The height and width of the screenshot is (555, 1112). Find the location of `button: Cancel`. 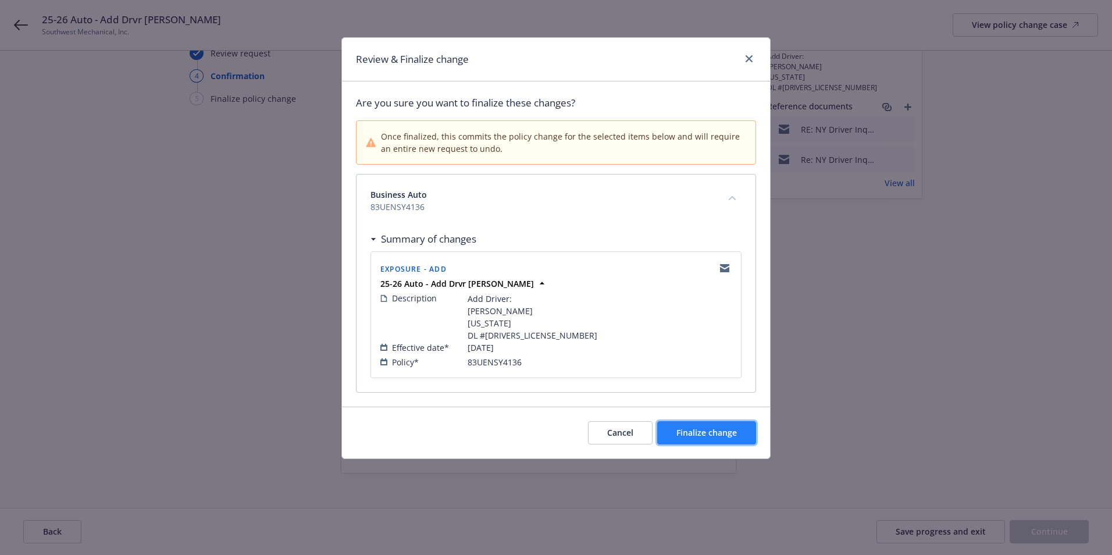

button: Cancel is located at coordinates (620, 433).